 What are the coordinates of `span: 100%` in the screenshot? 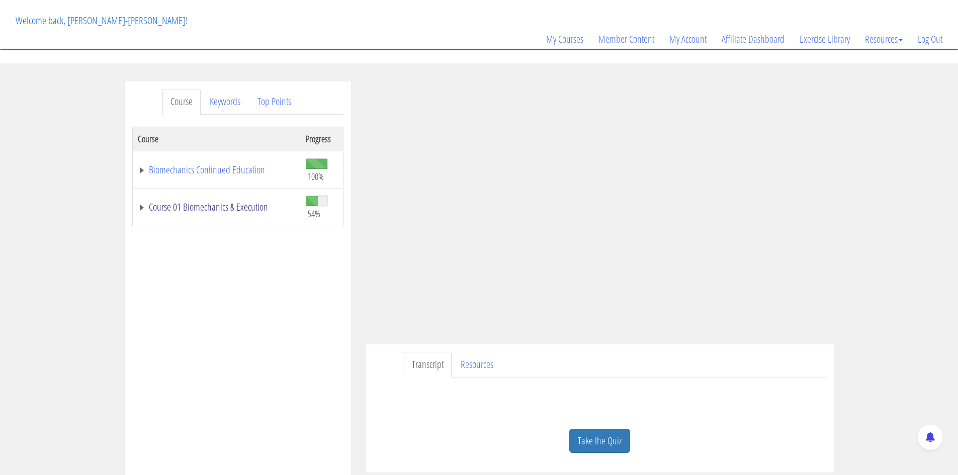 It's located at (316, 177).